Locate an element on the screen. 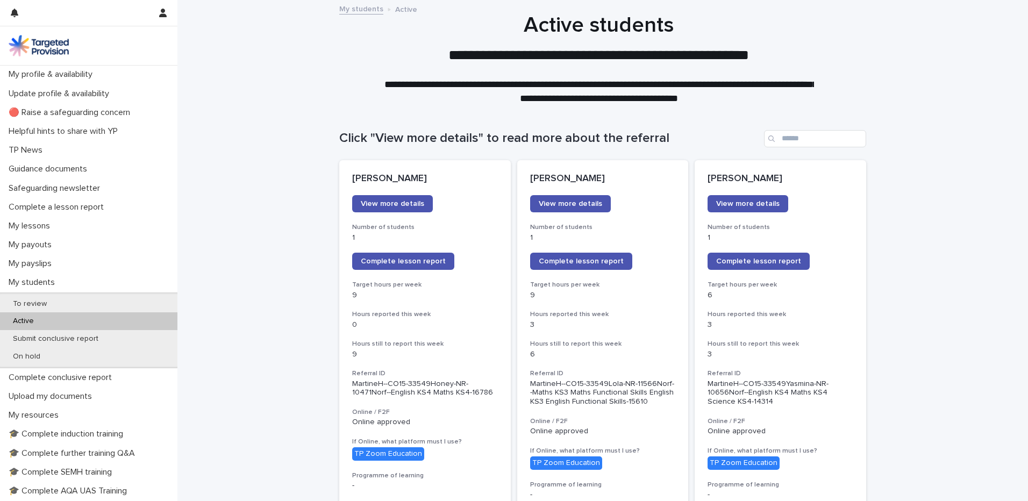 This screenshot has height=501, width=1028. h1: Active students is located at coordinates (599, 25).